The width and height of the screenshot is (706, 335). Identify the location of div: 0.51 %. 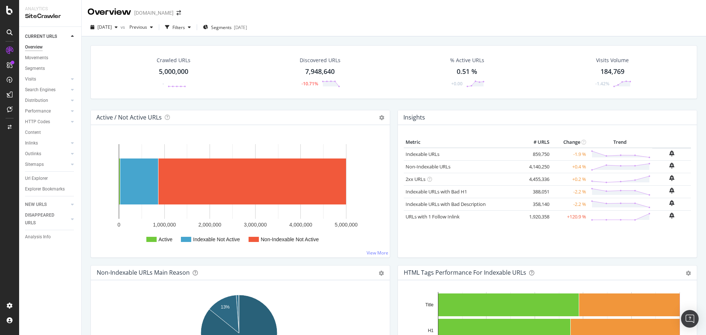
(467, 72).